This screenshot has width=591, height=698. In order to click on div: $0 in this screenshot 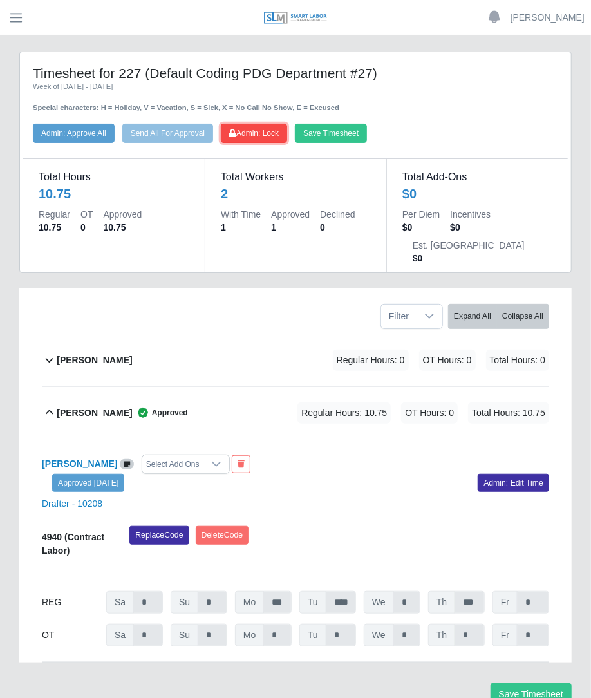, I will do `click(477, 194)`.